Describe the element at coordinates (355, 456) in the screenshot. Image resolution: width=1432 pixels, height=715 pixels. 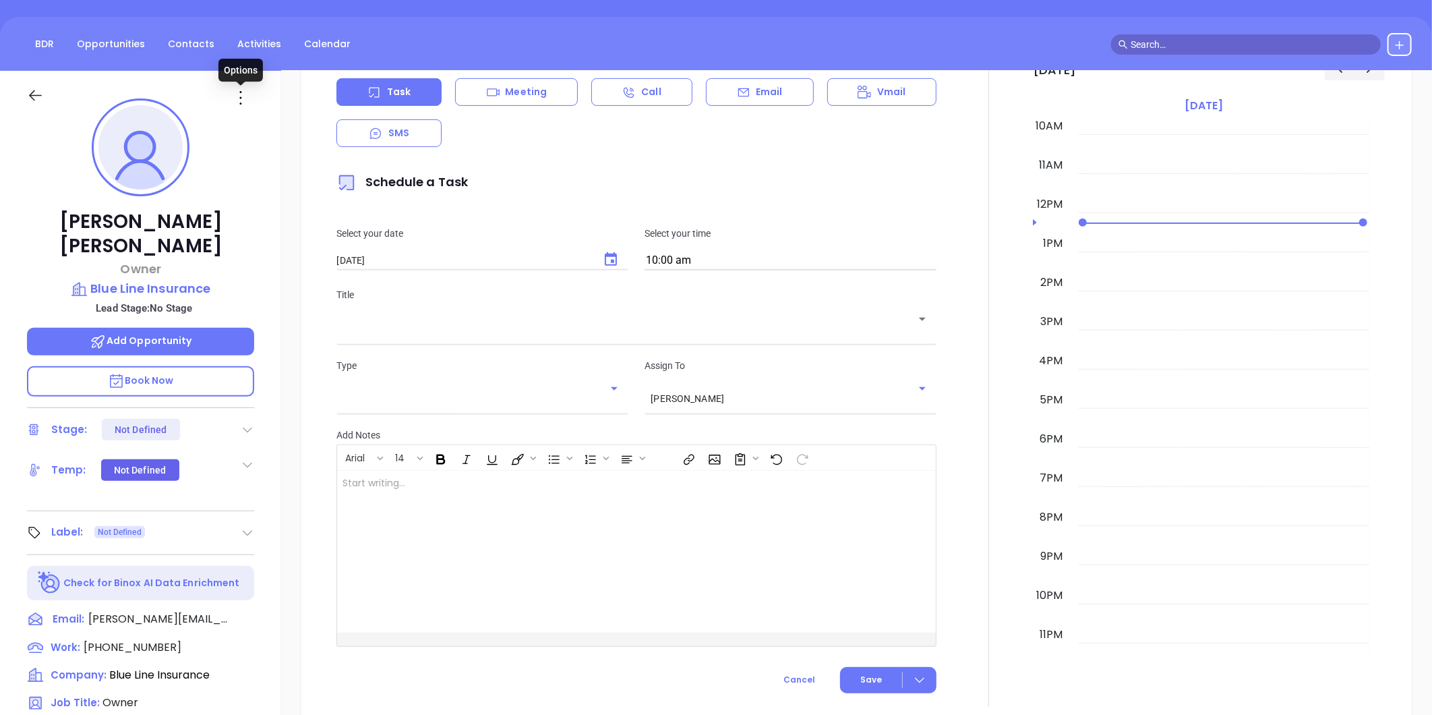
I see `span: Arial` at that location.